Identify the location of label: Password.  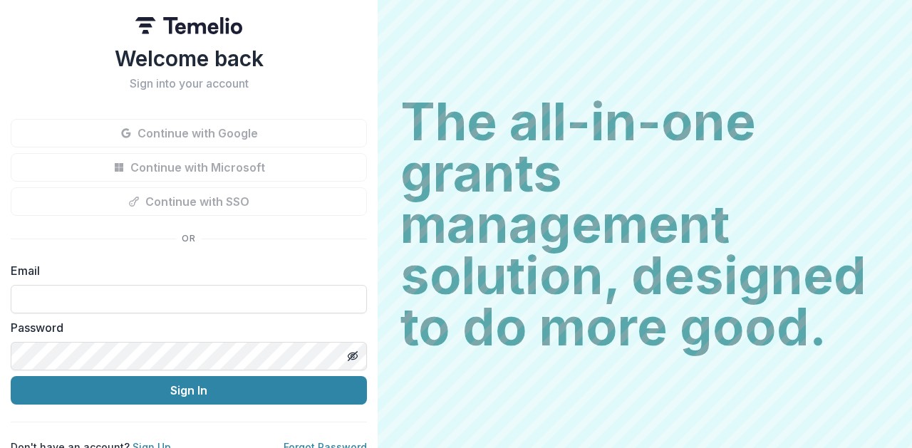
(185, 328).